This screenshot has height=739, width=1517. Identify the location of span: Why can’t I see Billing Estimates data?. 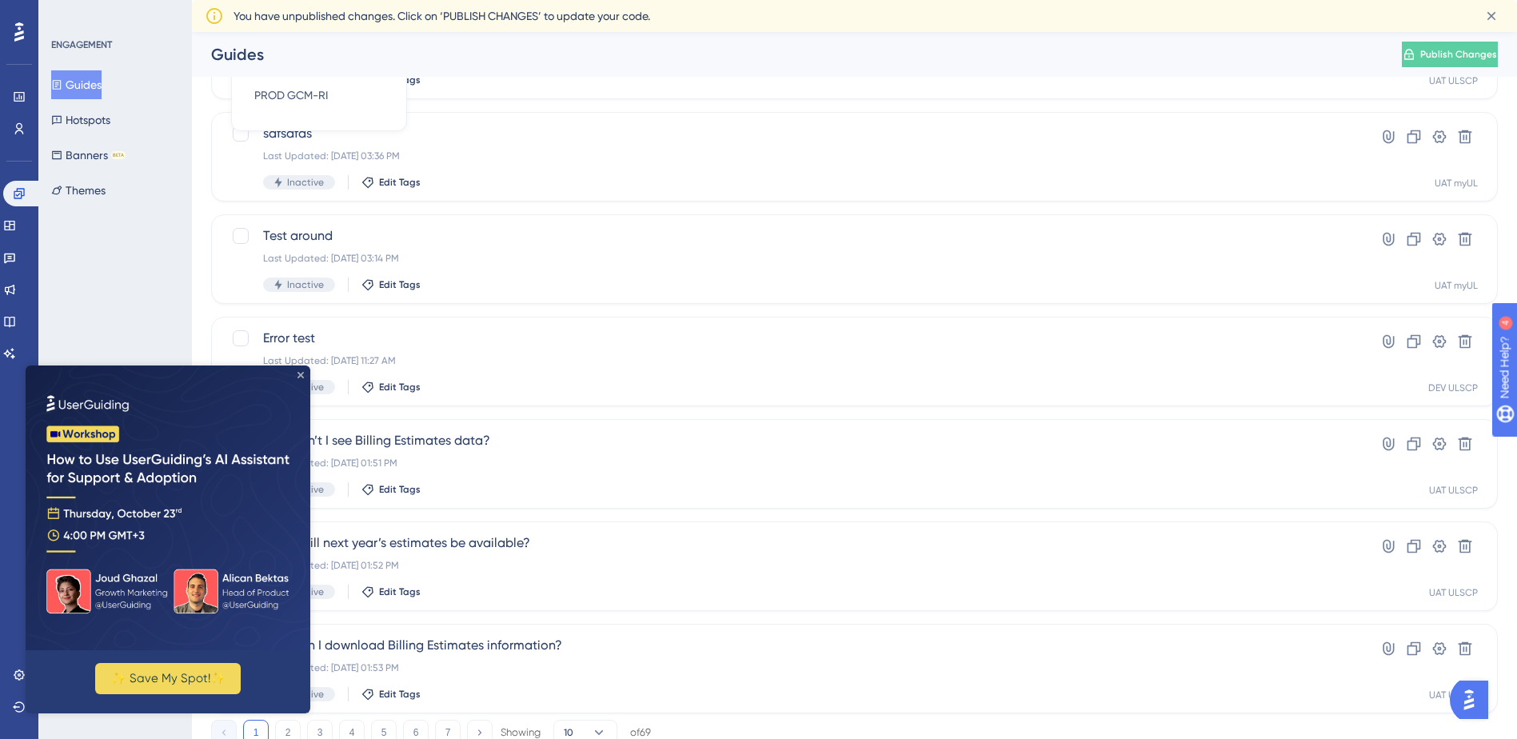
(790, 441).